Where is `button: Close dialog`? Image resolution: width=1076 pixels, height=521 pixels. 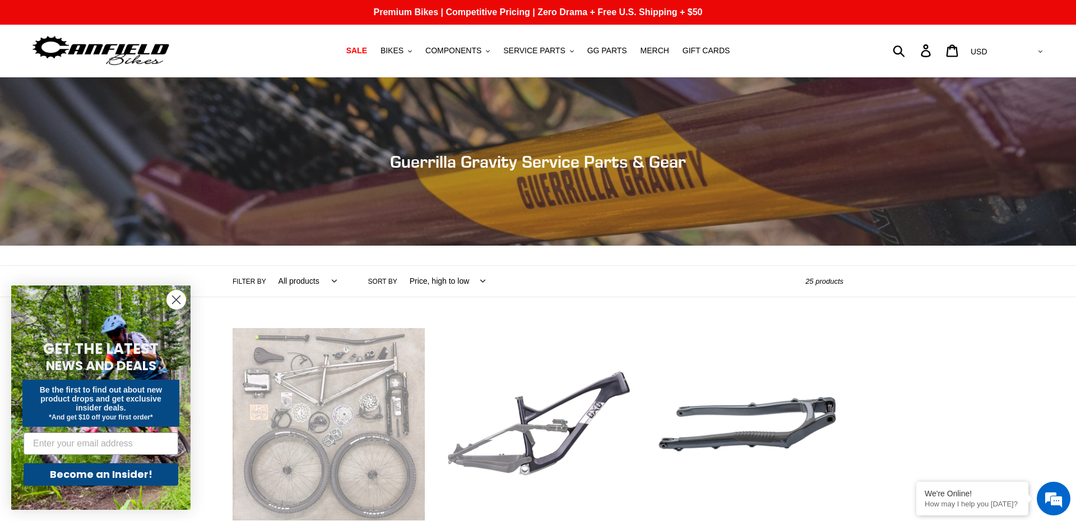
button: Close dialog is located at coordinates (176, 299).